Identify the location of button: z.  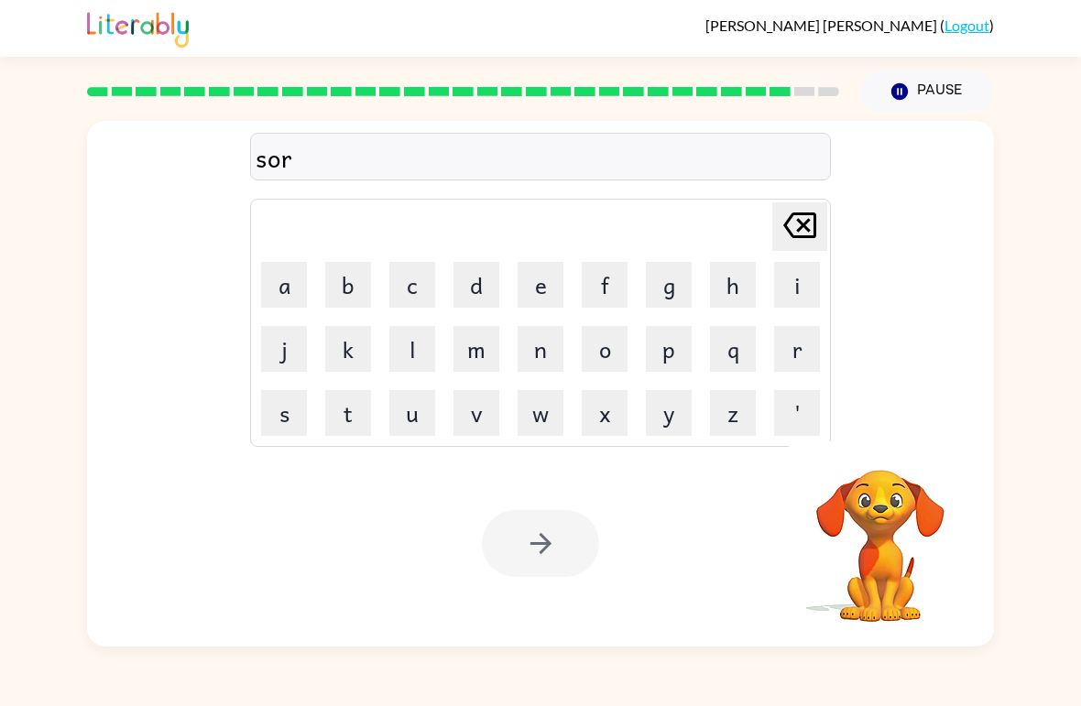
(733, 413).